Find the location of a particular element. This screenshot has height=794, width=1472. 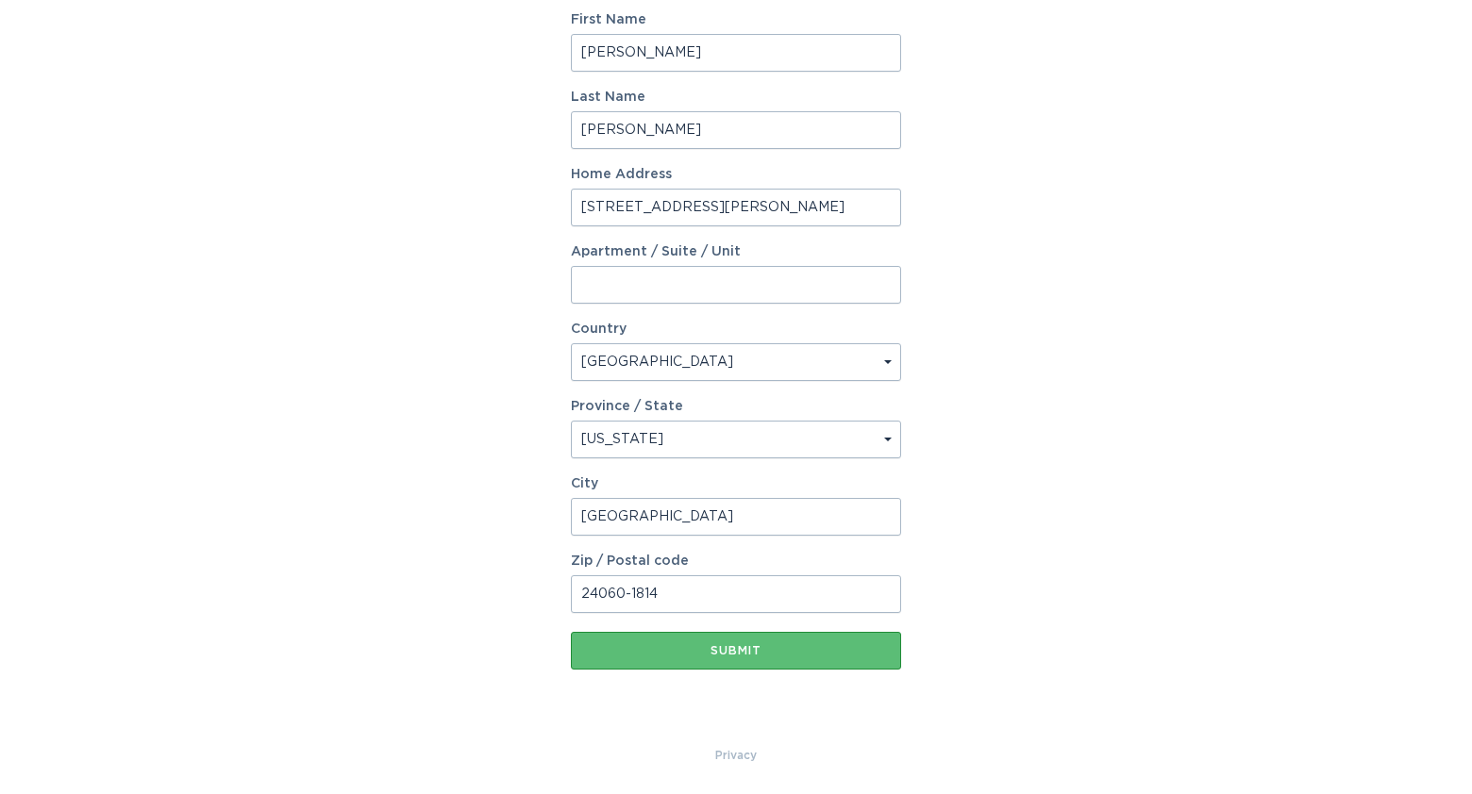

label: Home Address is located at coordinates (736, 175).